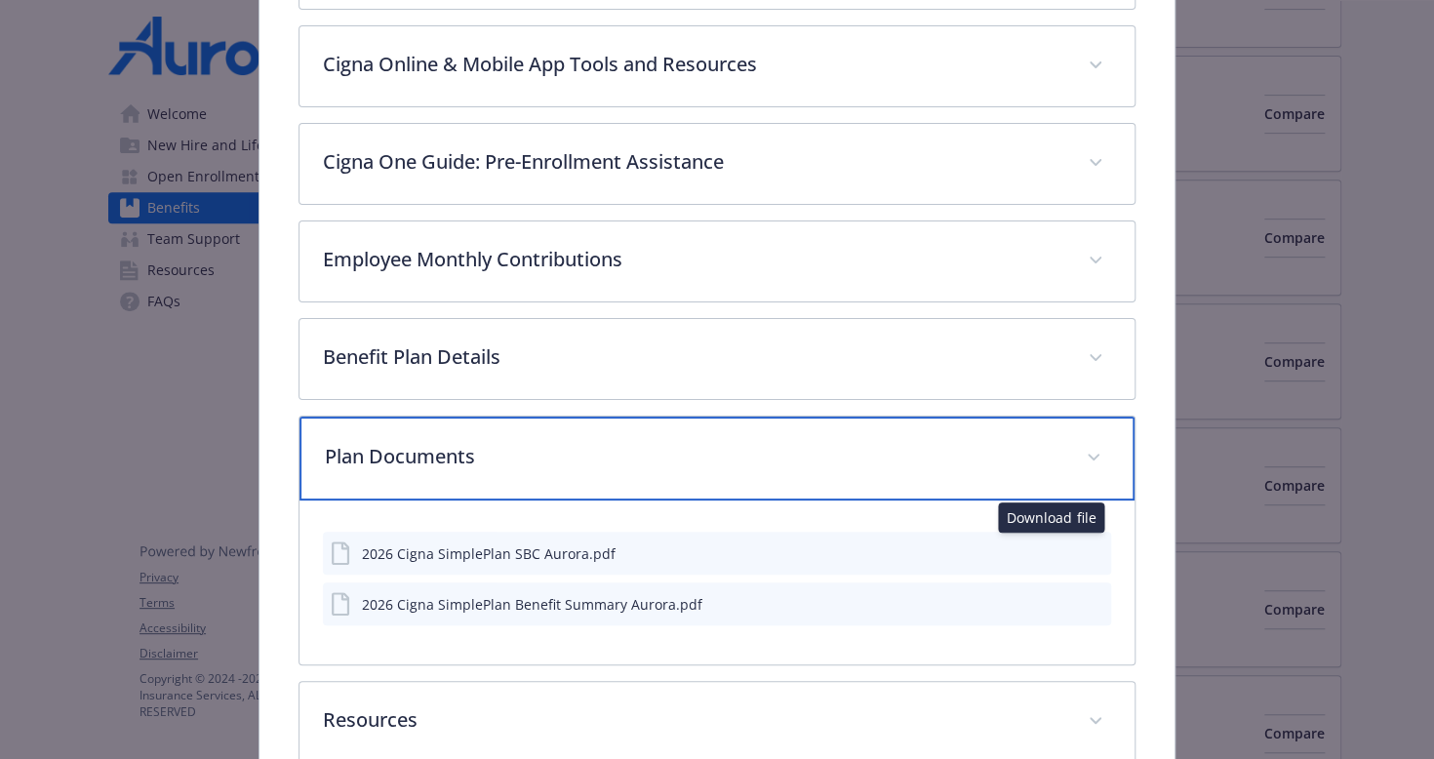 The height and width of the screenshot is (759, 1434). Describe the element at coordinates (717, 359) in the screenshot. I see `div: Benefit Plan Details` at that location.